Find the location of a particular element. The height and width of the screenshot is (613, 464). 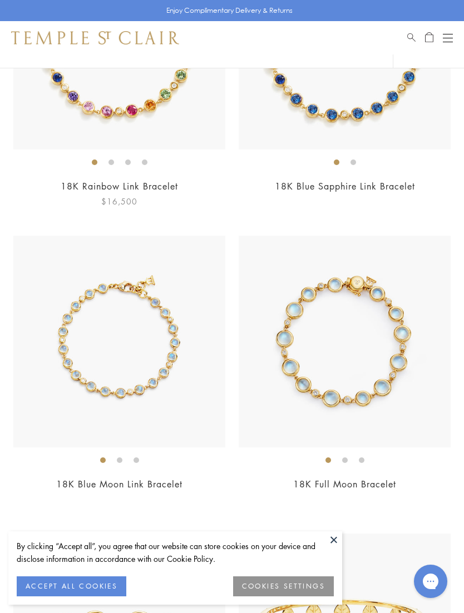

a: 18K Blue Moon Link Bracelet is located at coordinates (119, 484).